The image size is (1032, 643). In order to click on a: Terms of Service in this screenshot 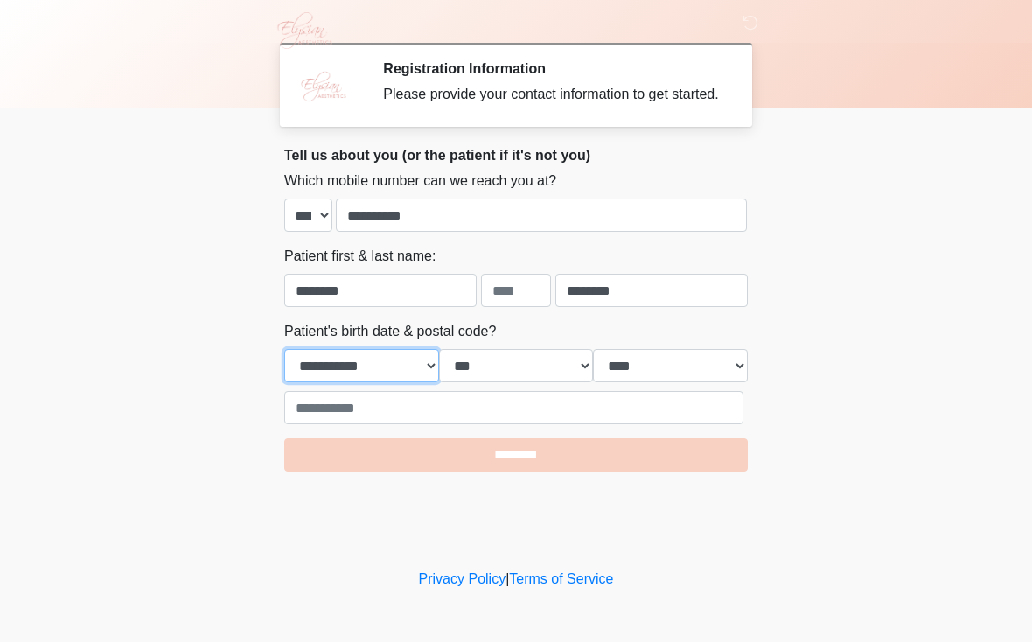, I will do `click(561, 579)`.